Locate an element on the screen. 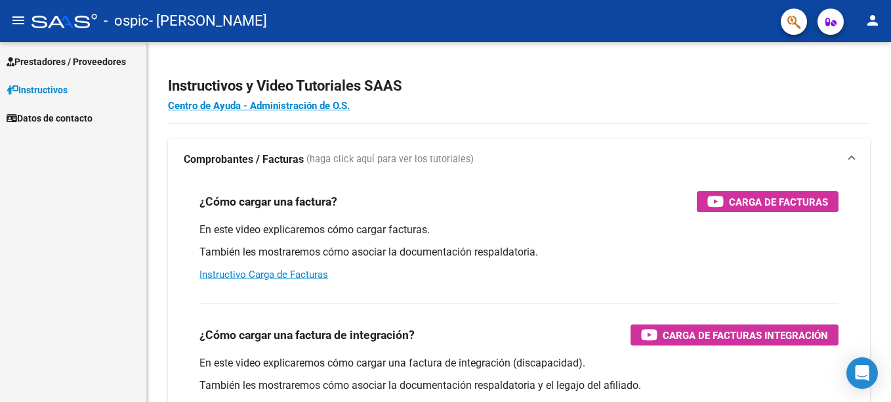  span: Instructivos is located at coordinates (37, 90).